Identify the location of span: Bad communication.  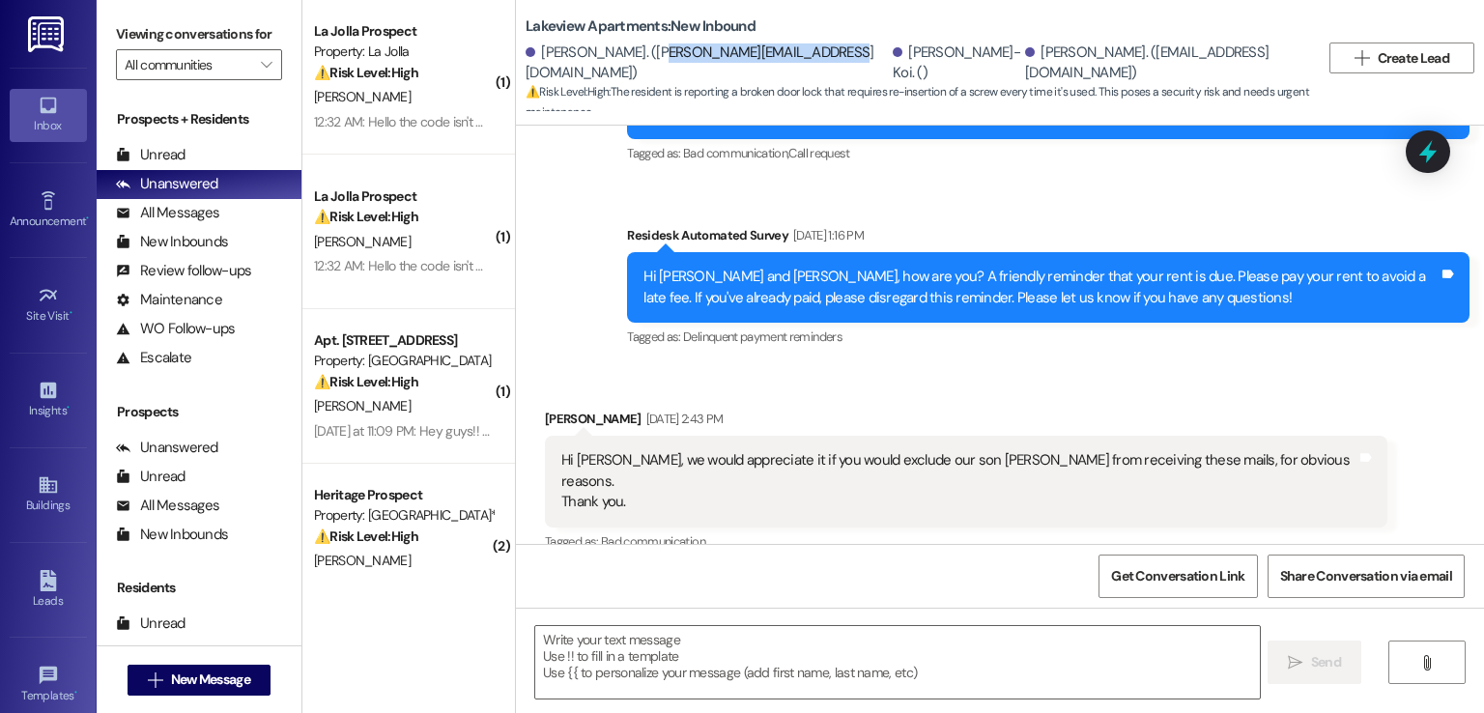
(653, 541).